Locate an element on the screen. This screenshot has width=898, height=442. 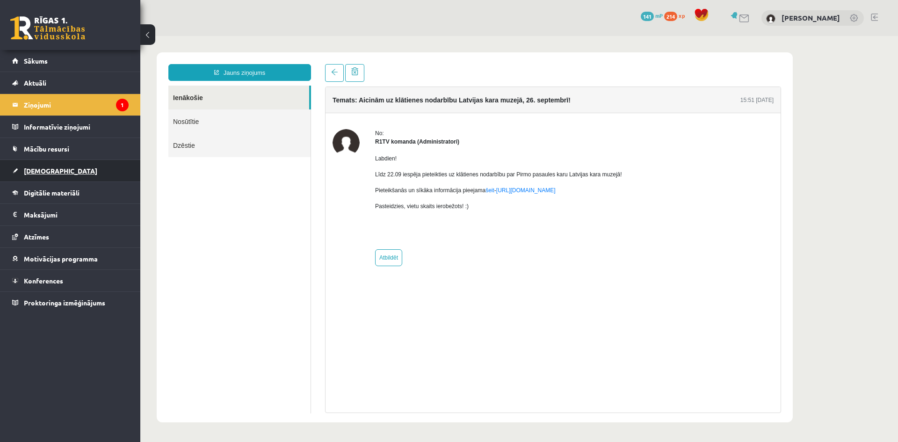
a: Proktoringa izmēģinājums is located at coordinates (70, 302).